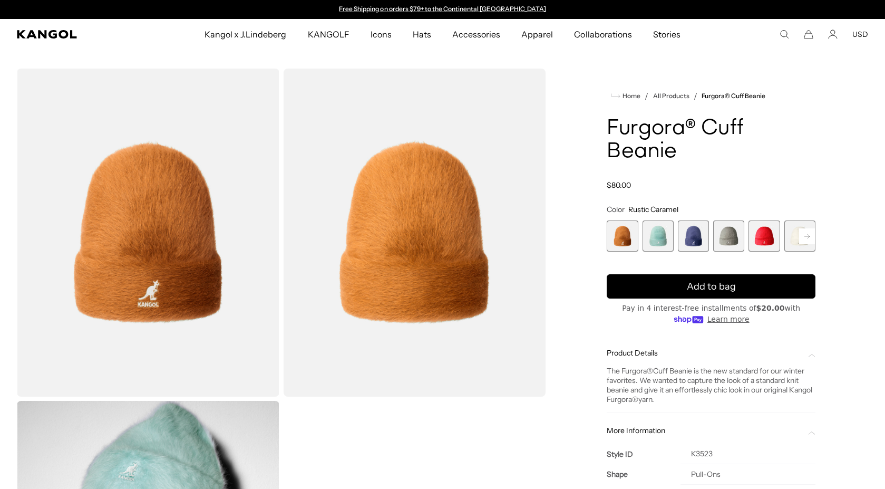  What do you see at coordinates (422, 34) in the screenshot?
I see `span: Hats` at bounding box center [422, 34].